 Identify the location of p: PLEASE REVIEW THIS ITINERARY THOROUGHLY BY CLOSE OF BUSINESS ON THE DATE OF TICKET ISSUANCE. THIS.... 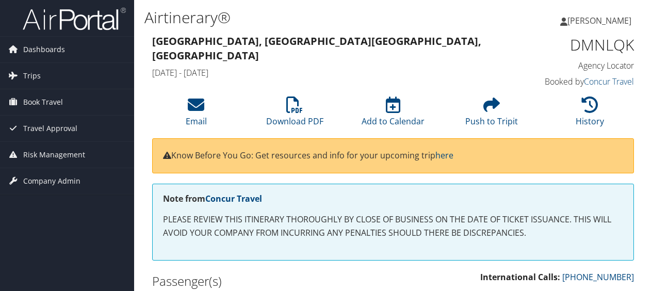
(393, 226).